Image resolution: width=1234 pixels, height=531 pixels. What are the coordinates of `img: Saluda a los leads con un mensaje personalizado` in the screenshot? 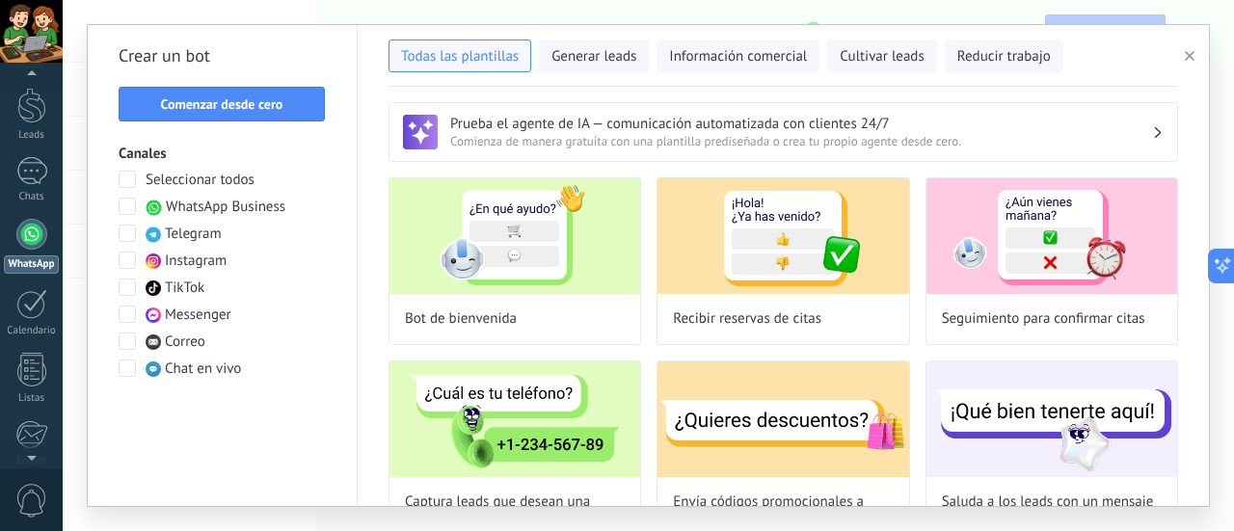 It's located at (1052, 419).